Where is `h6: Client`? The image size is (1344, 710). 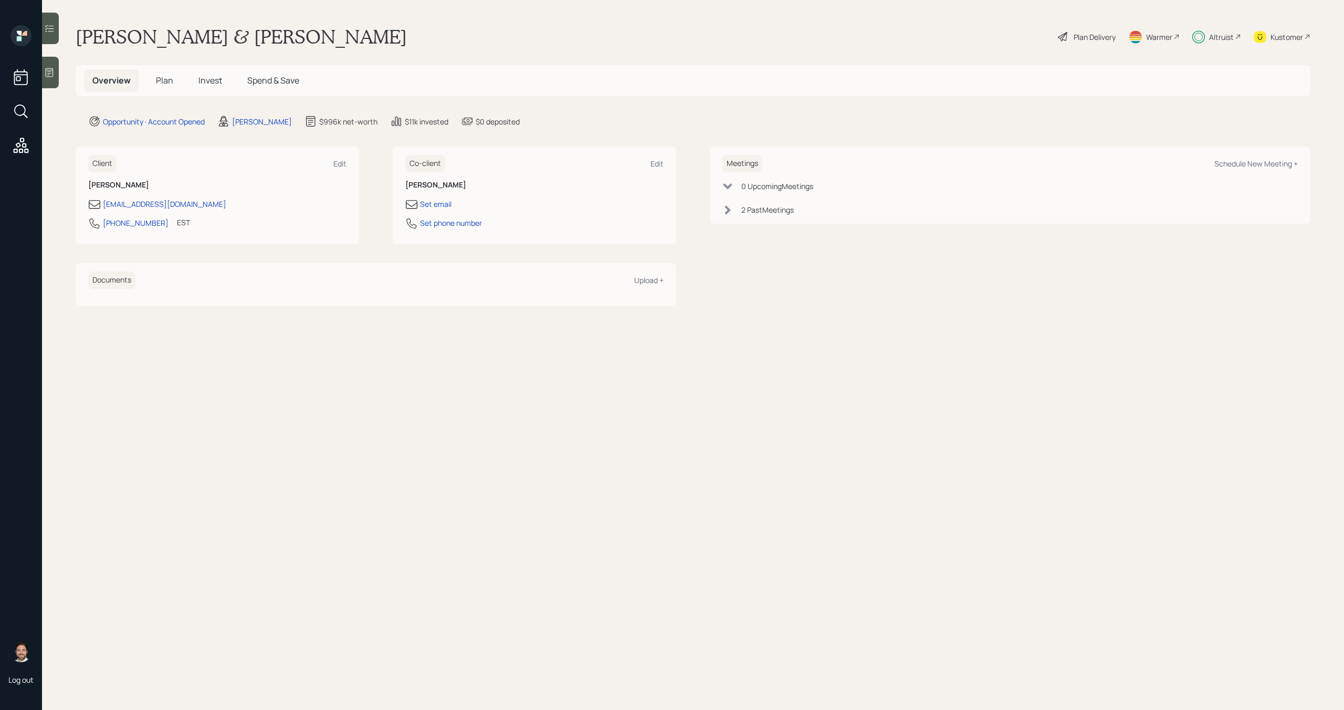 h6: Client is located at coordinates (102, 163).